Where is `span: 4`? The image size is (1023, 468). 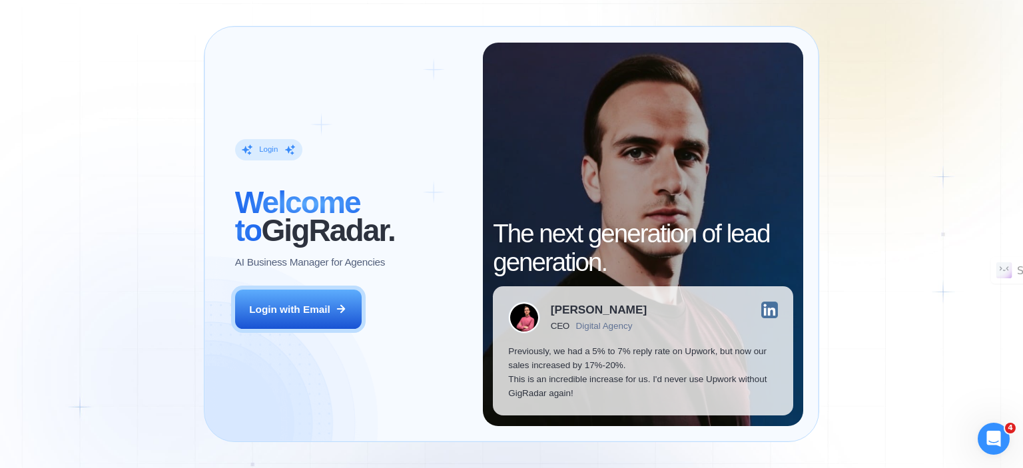
span: 4 is located at coordinates (1010, 428).